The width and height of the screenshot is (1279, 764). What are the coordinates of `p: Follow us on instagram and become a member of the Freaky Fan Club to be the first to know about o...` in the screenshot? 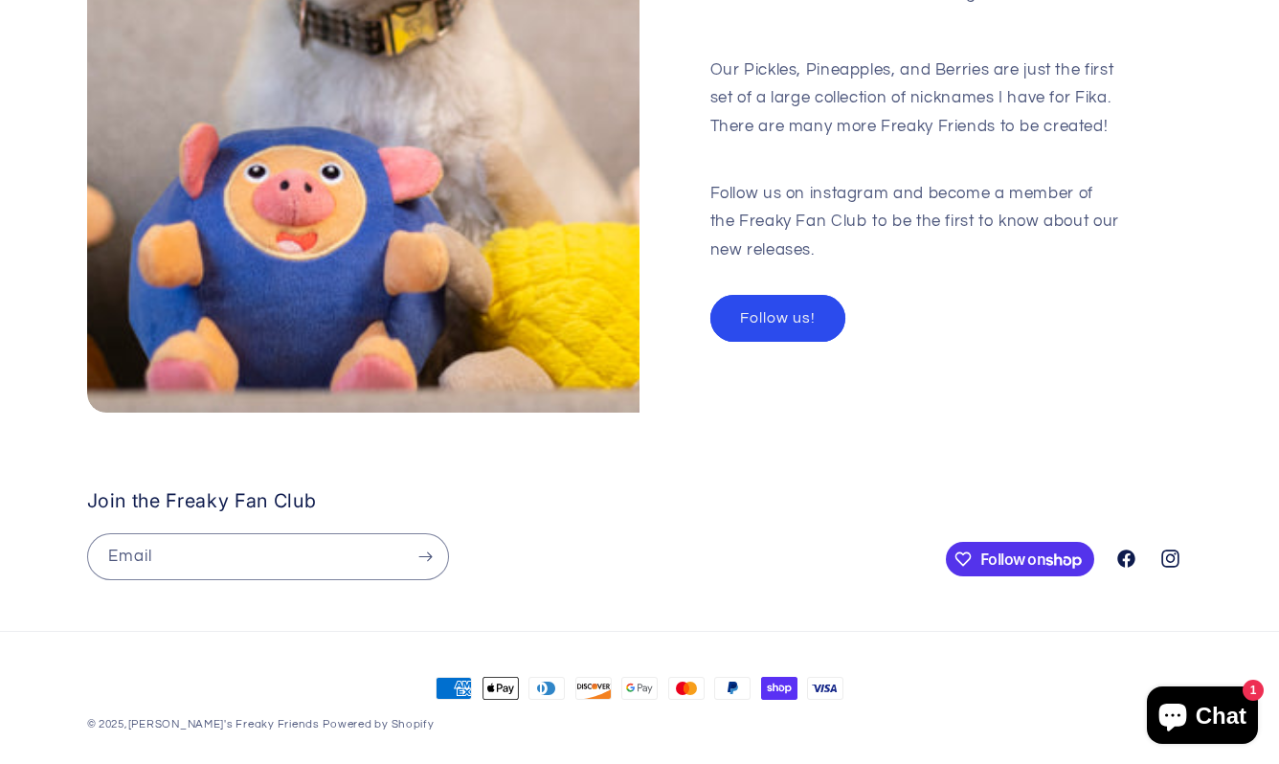 It's located at (916, 208).